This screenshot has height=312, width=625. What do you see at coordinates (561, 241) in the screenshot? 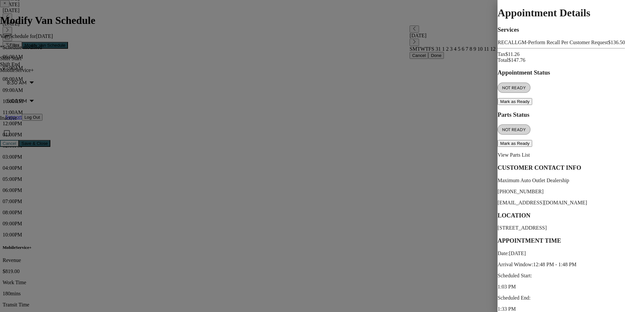
I see `h3: APPOINTMENT TIME` at bounding box center [561, 241].